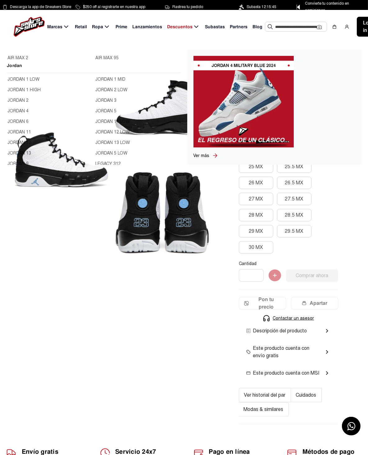 Image resolution: width=368 pixels, height=455 pixels. Describe the element at coordinates (49, 58) in the screenshot. I see `a: AIR MAX 2` at that location.